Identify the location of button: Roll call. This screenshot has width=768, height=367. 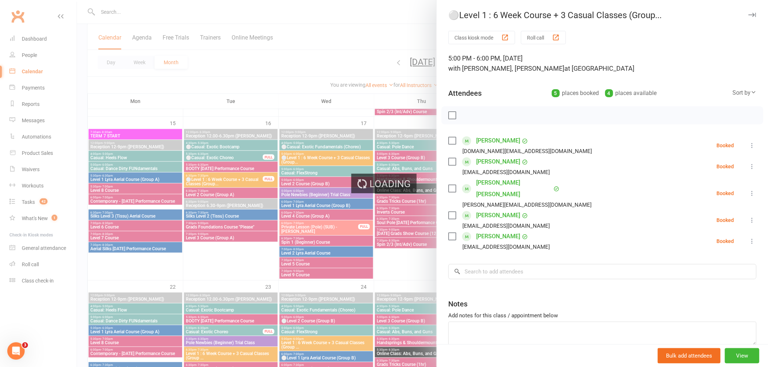
(543, 37).